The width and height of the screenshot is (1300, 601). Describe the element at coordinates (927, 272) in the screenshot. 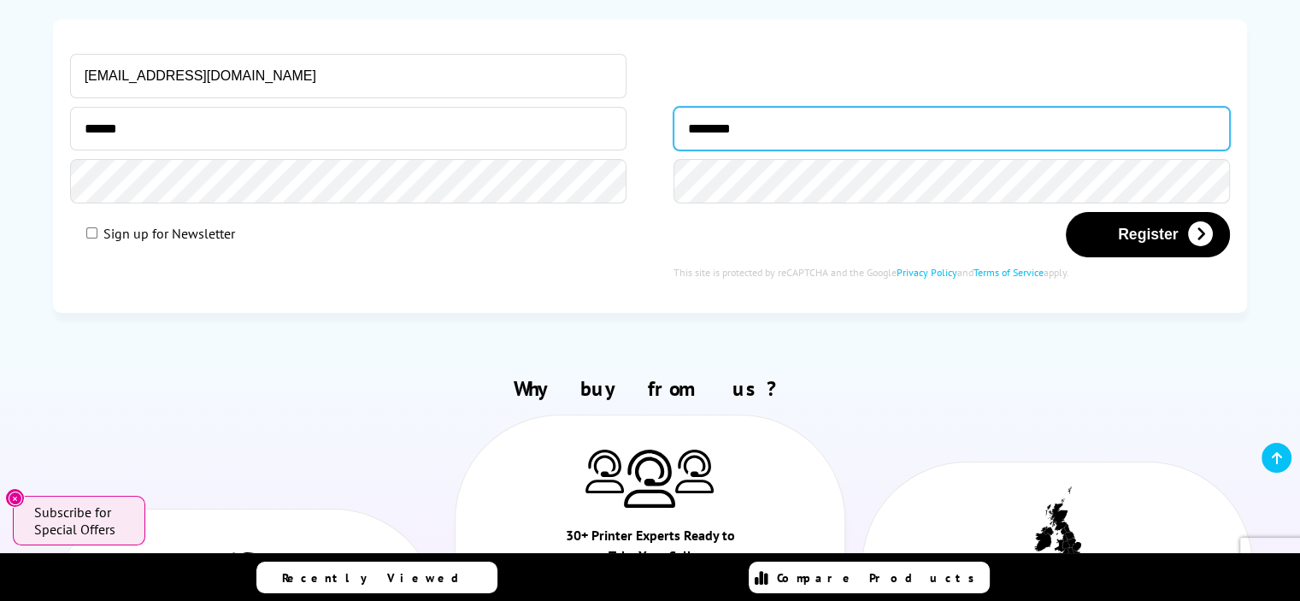

I see `a: Privacy Policy` at that location.